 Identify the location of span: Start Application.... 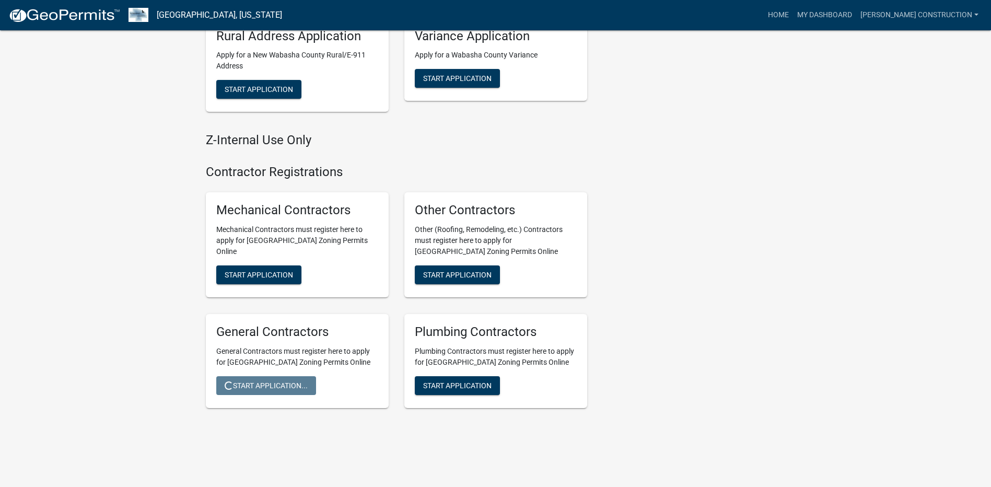
(266, 385).